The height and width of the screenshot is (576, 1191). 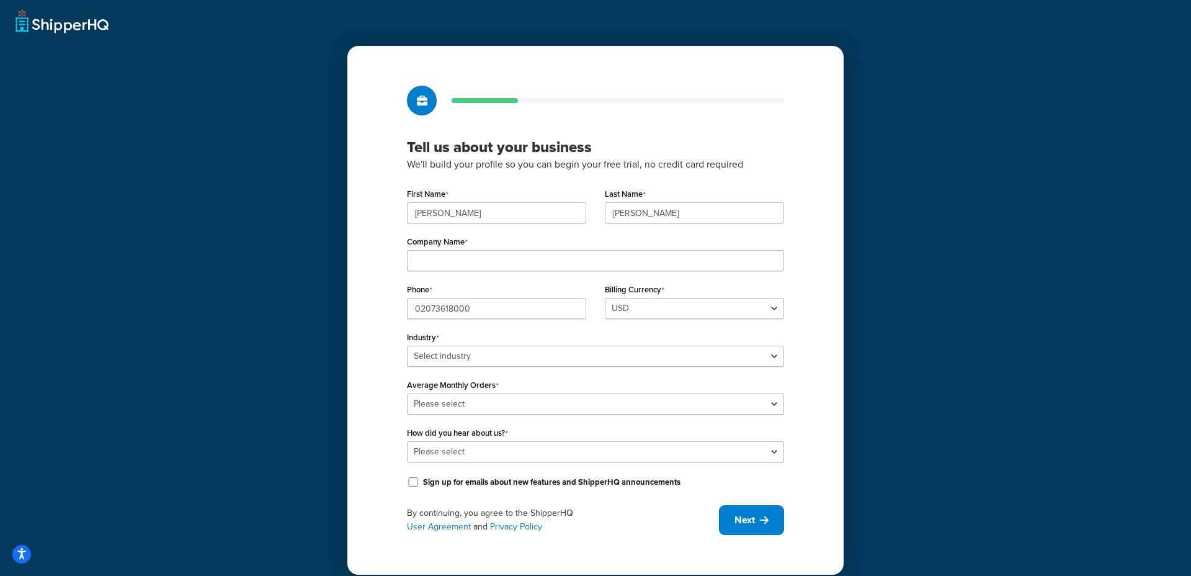 I want to click on span: Next, so click(x=744, y=520).